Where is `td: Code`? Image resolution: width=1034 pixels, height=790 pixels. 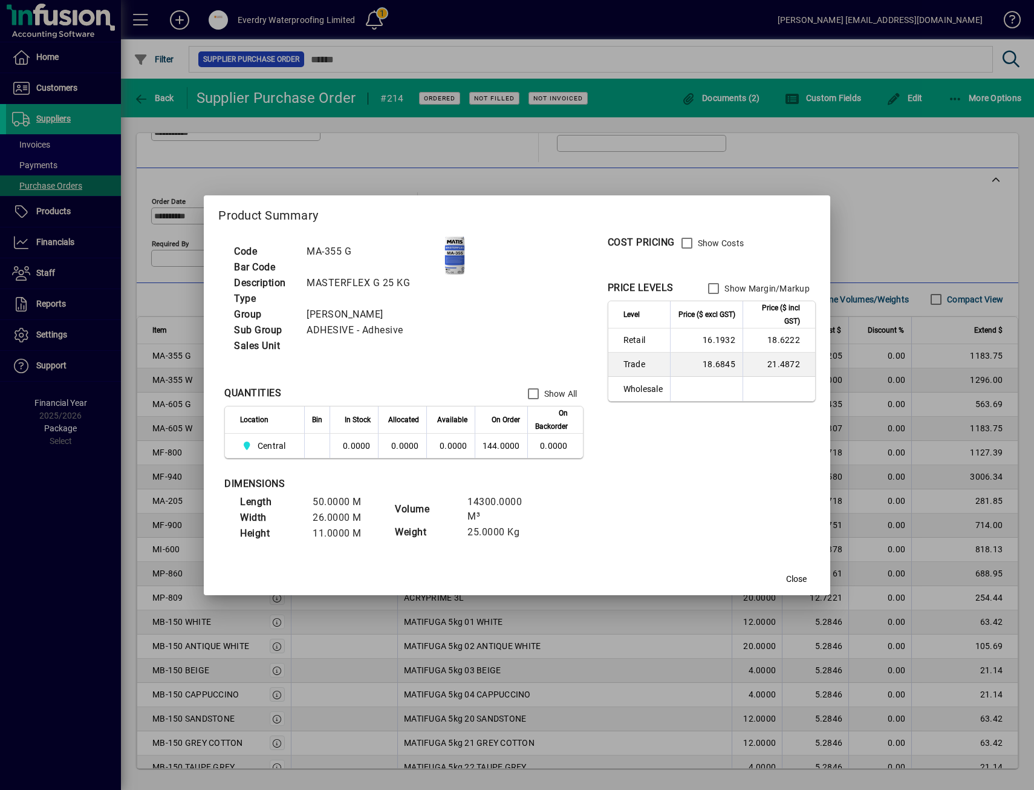
td: Code is located at coordinates (264, 252).